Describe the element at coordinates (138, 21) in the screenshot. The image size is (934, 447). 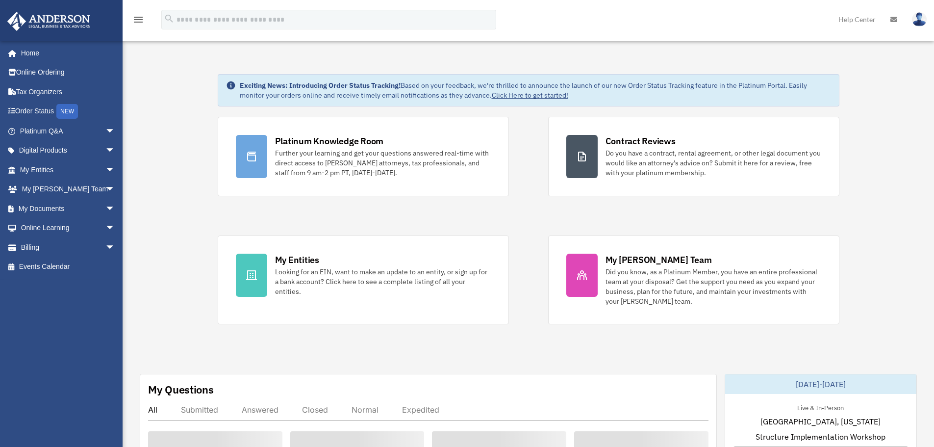
I see `a: menu` at that location.